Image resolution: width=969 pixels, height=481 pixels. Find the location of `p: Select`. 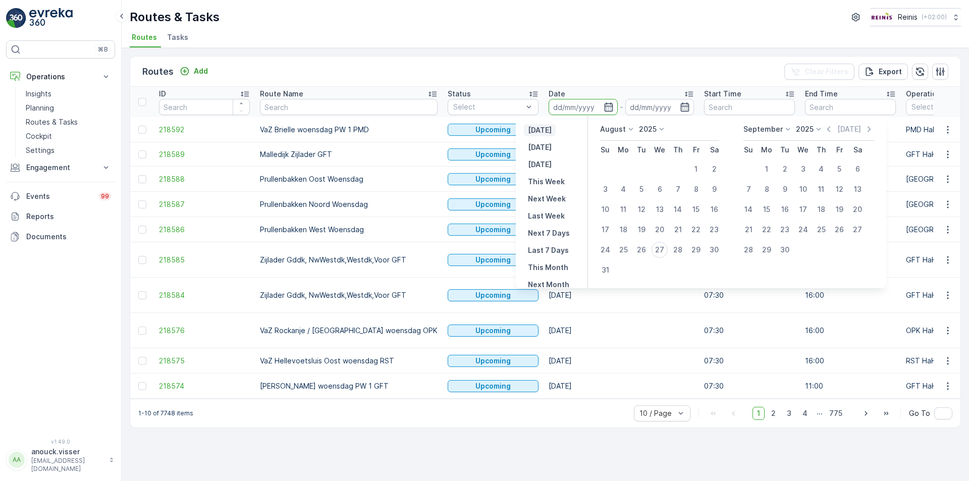

p: Select is located at coordinates (488, 107).